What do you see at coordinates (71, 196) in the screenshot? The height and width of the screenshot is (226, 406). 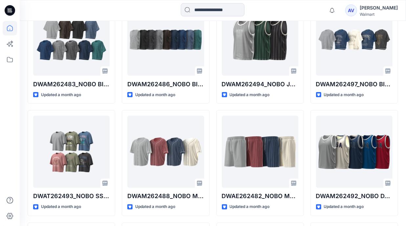 I see `p: DWAT262493_NOBO SS BOXY CROPPED GRAPHIC TEE` at bounding box center [71, 196].